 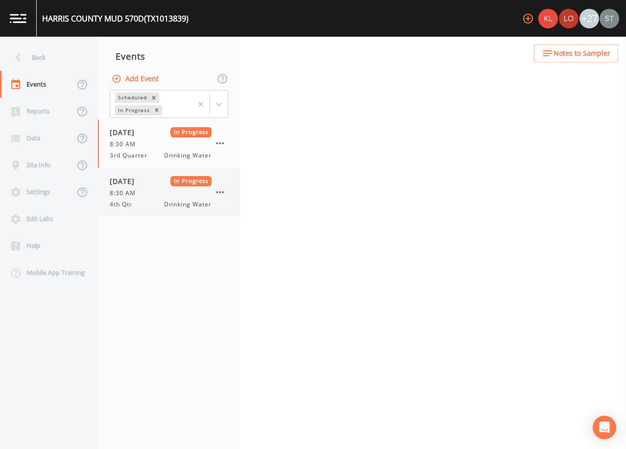 What do you see at coordinates (609, 19) in the screenshot?
I see `img: cb9926319991c592eb2b4c75d39c237f` at bounding box center [609, 19].